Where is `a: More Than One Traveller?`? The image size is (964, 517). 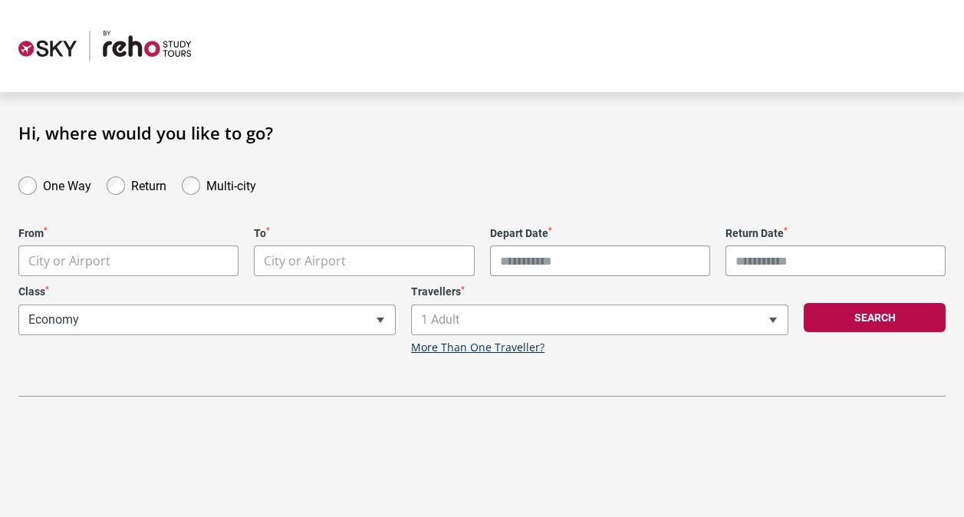 a: More Than One Traveller? is located at coordinates (478, 347).